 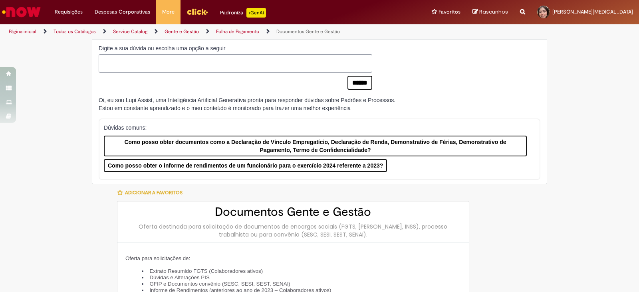 I want to click on a: Gente e Gestão, so click(x=182, y=32).